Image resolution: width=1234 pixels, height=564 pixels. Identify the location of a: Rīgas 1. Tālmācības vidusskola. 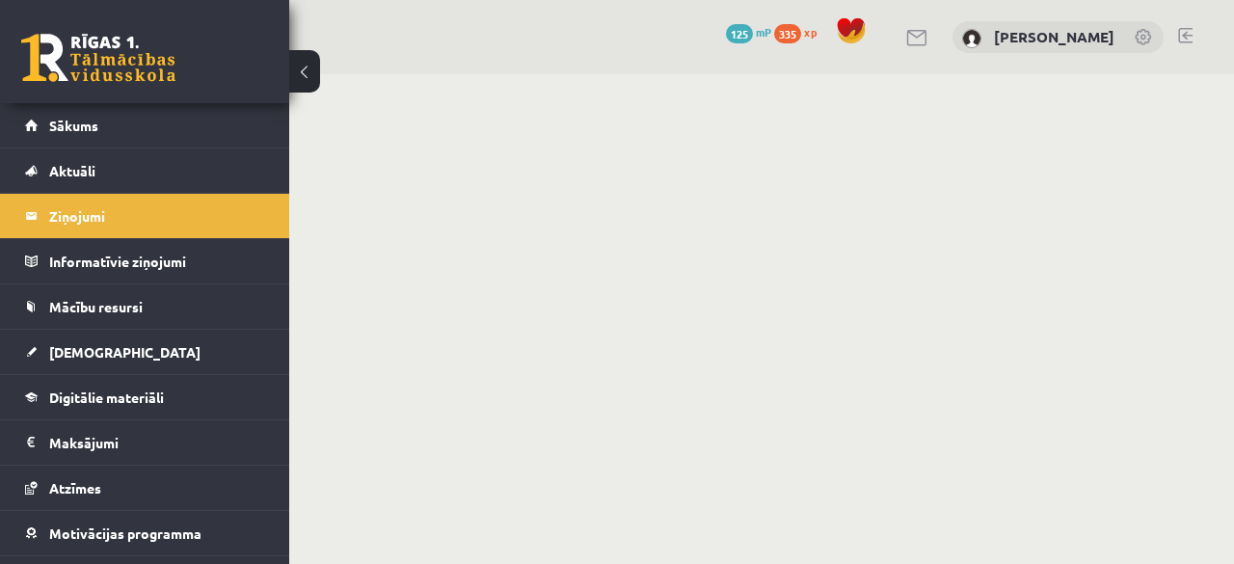
(98, 58).